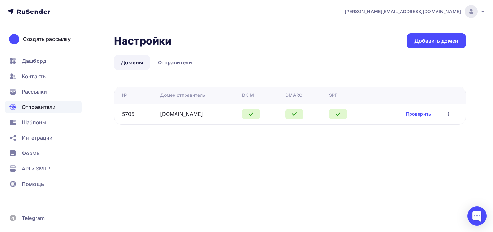 This screenshot has width=493, height=232. Describe the element at coordinates (39, 107) in the screenshot. I see `span: Отправители` at that location.